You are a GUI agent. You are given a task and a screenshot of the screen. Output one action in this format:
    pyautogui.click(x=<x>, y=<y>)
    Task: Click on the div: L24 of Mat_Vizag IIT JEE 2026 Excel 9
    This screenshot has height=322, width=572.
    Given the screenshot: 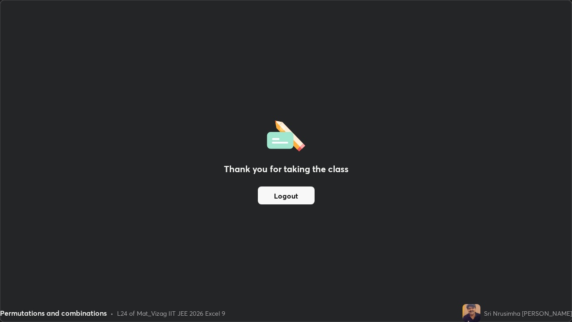 What is the action you would take?
    pyautogui.click(x=171, y=313)
    